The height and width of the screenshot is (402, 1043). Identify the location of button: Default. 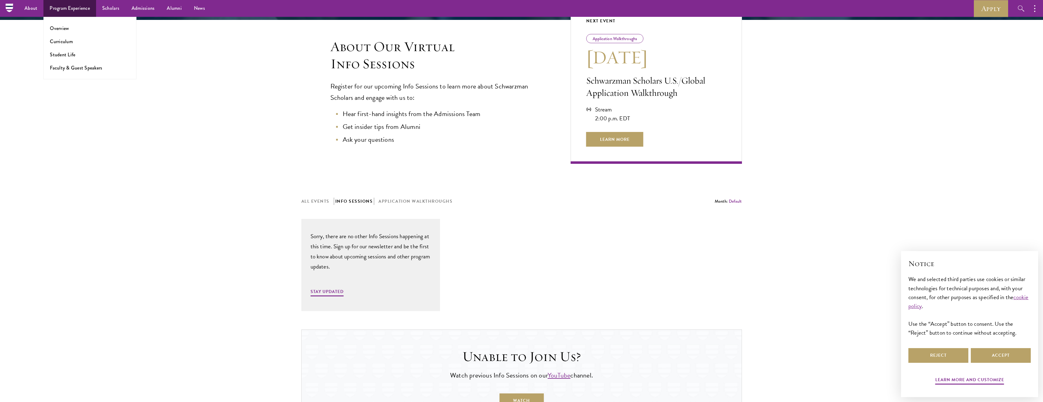
(735, 201).